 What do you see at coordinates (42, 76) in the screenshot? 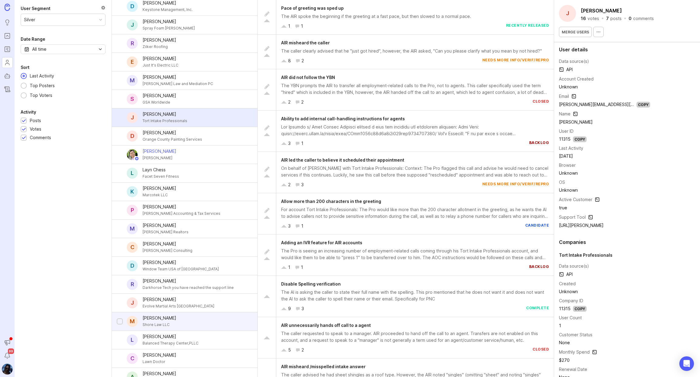
I see `div: Last Activity` at bounding box center [42, 76].